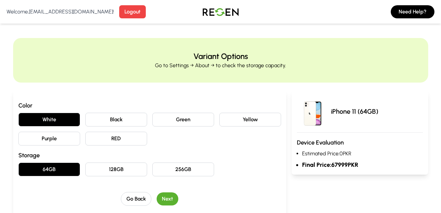 This screenshot has height=213, width=441. Describe the element at coordinates (150, 156) in the screenshot. I see `h3: Storage` at that location.